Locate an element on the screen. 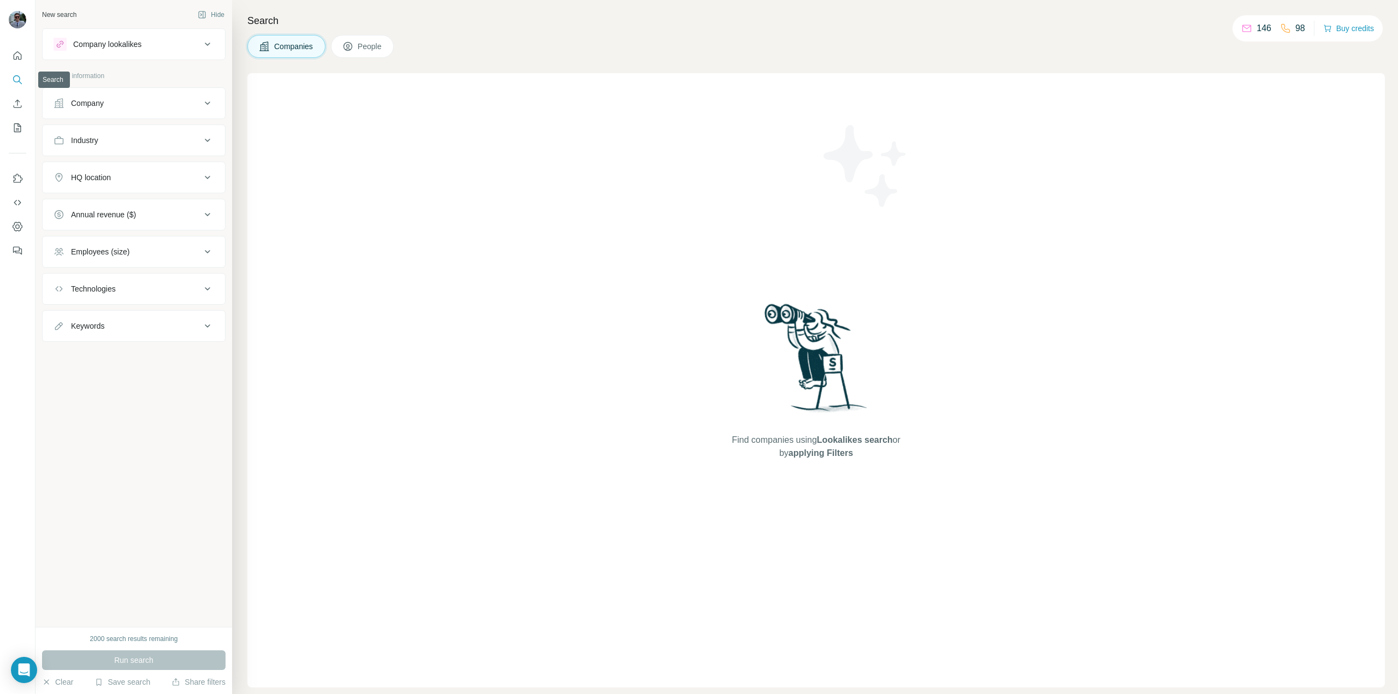  button: Use Surfe API is located at coordinates (17, 203).